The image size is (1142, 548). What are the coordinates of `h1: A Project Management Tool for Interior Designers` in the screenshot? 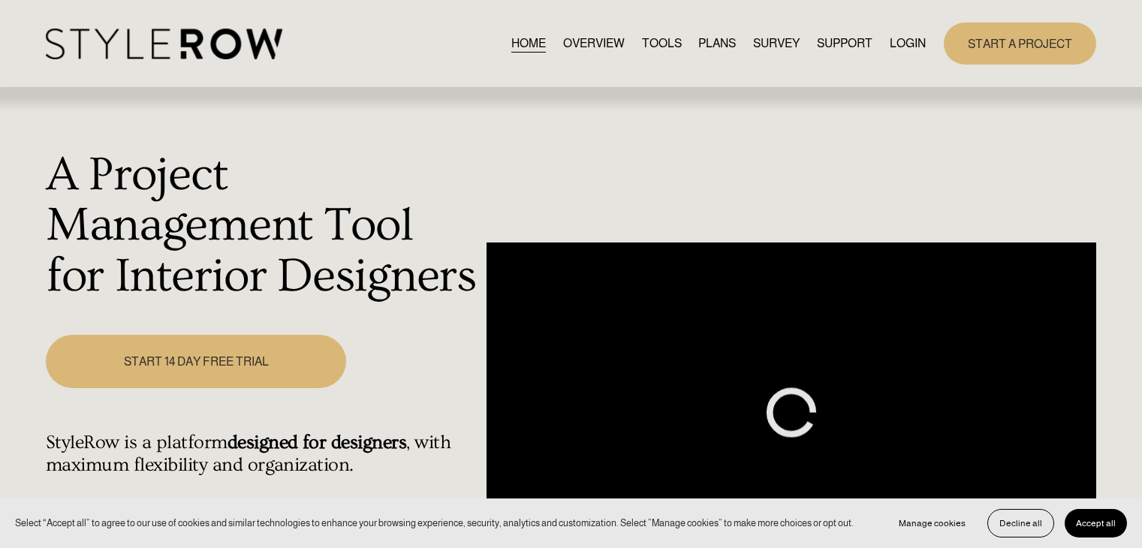 It's located at (262, 226).